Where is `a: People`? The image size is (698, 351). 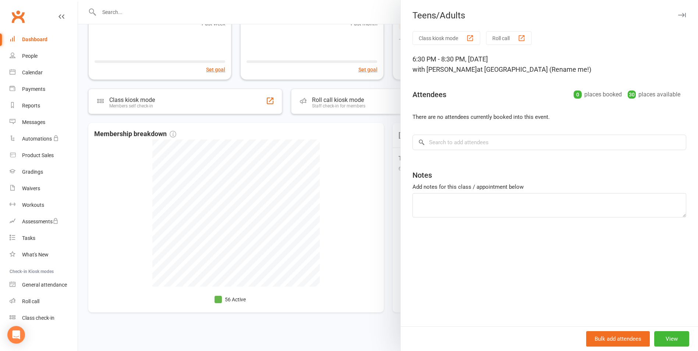 a: People is located at coordinates (43, 56).